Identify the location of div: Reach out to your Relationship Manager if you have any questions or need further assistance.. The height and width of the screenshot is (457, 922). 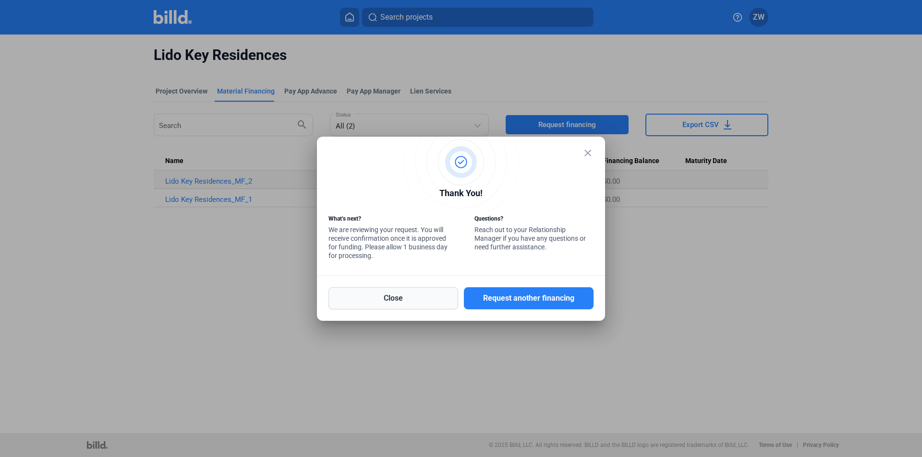
(534, 234).